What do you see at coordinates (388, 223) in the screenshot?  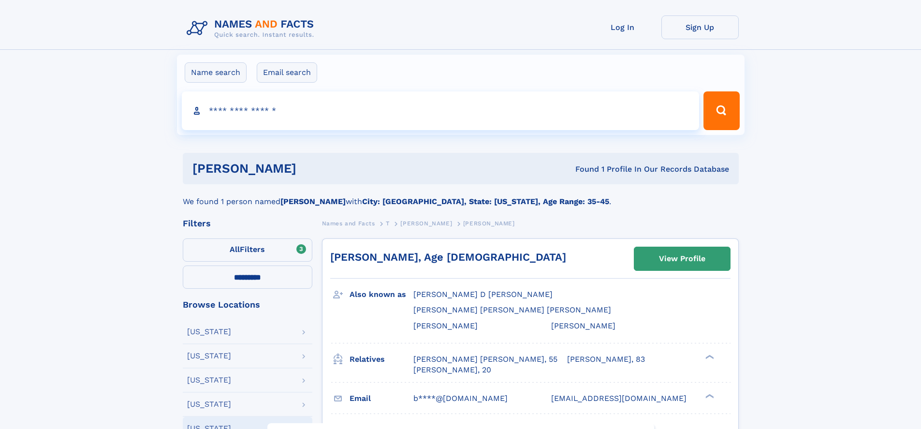 I see `a: T` at bounding box center [388, 223].